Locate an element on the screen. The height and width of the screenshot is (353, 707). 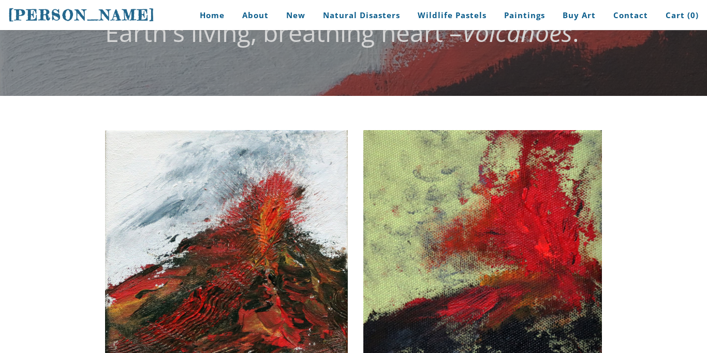
a: Home is located at coordinates (208, 15).